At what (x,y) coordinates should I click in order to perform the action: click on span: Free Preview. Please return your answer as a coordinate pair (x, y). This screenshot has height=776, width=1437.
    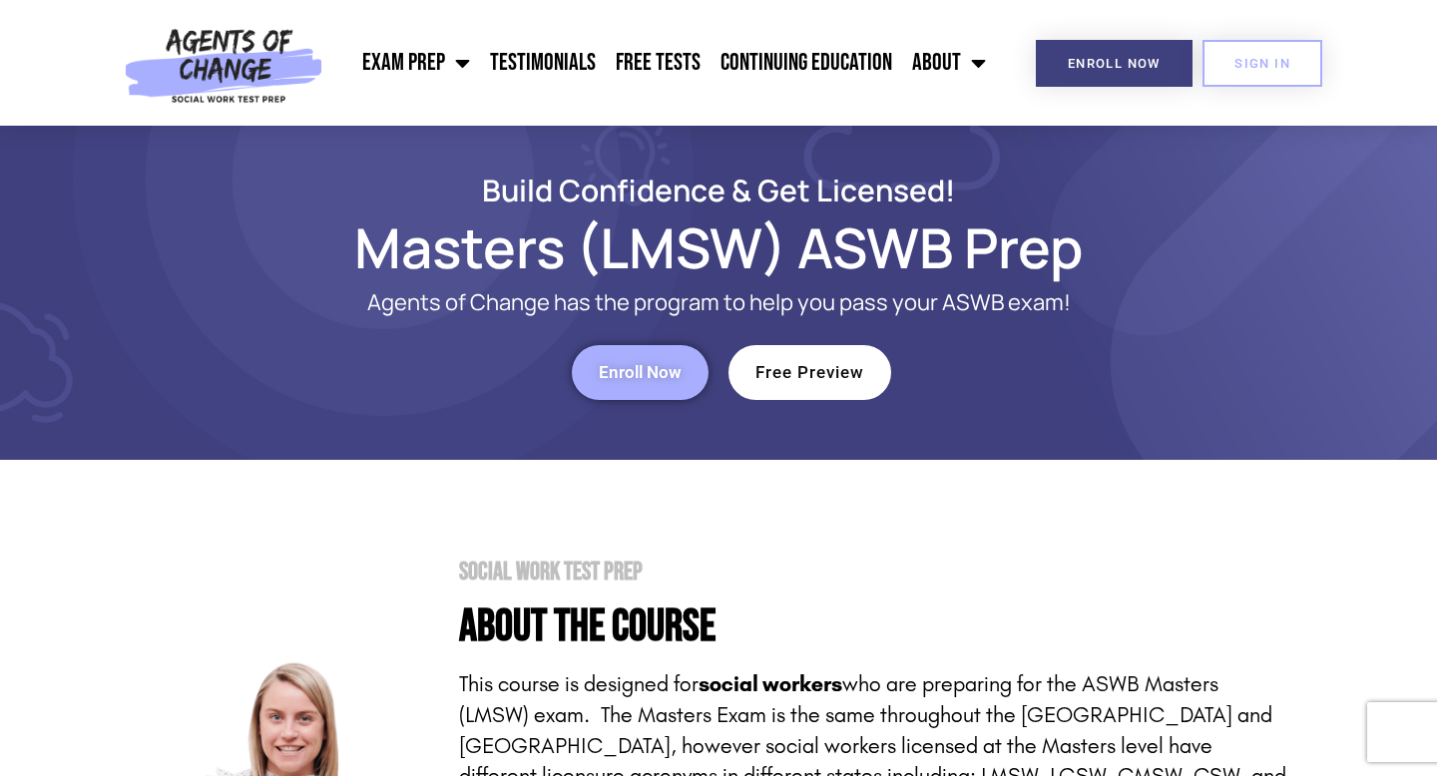
    Looking at the image, I should click on (809, 372).